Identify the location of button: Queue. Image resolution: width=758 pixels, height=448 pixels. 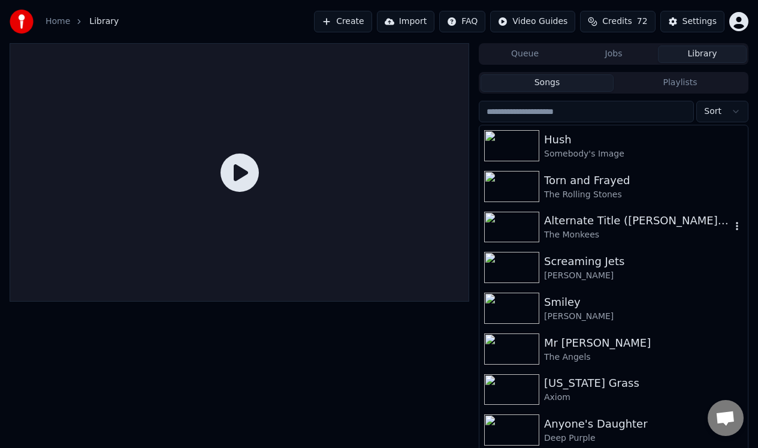
(525, 54).